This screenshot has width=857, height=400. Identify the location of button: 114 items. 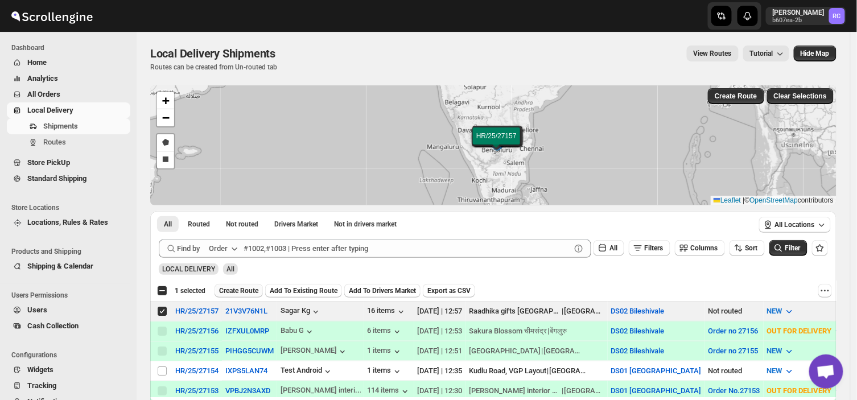
(389, 392).